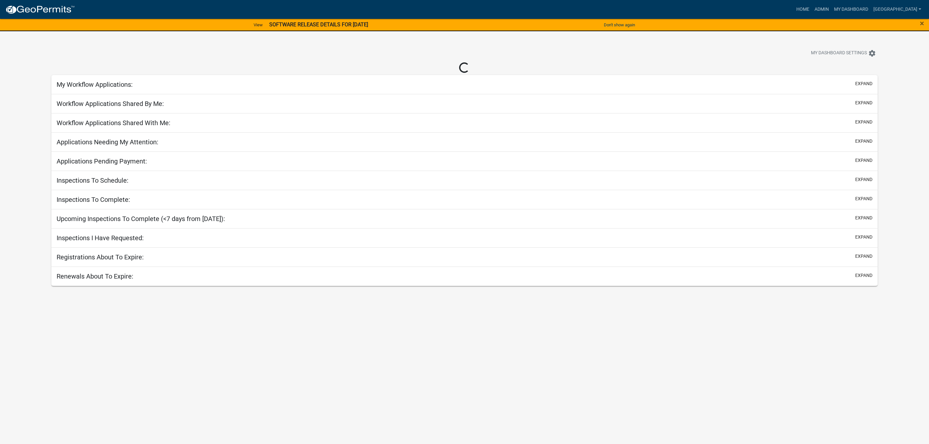 This screenshot has height=444, width=929. I want to click on h5: Workflow Applications Shared With Me:, so click(113, 123).